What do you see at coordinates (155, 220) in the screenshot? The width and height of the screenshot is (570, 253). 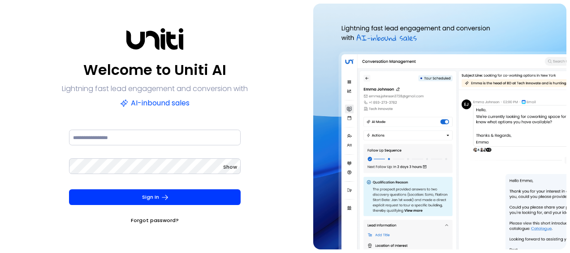 I see `a: Forgot password?` at bounding box center [155, 220].